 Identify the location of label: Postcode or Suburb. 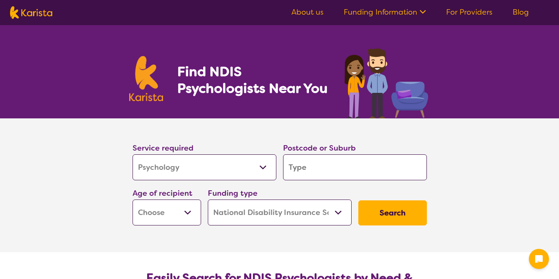
(319, 148).